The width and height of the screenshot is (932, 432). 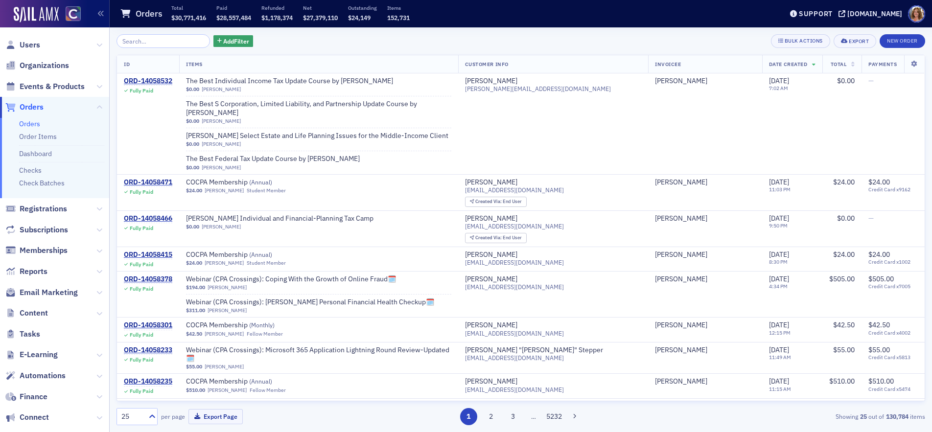 I want to click on p: Paid, so click(x=233, y=8).